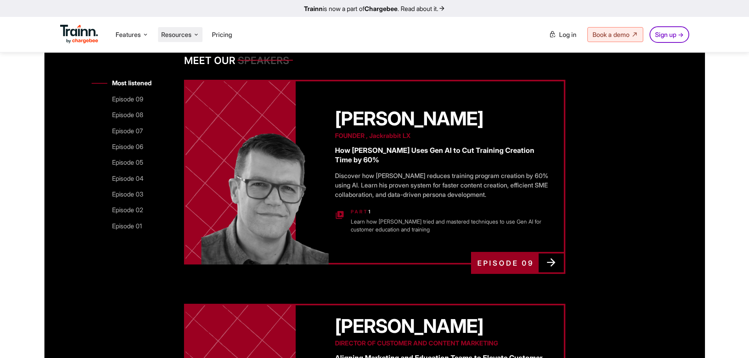  Describe the element at coordinates (121, 99) in the screenshot. I see `li: Episode 09` at that location.